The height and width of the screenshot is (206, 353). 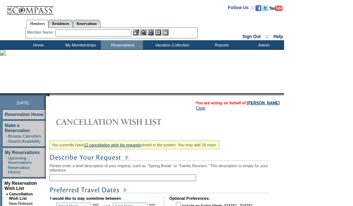 I want to click on a: Make a Reservation, so click(x=17, y=128).